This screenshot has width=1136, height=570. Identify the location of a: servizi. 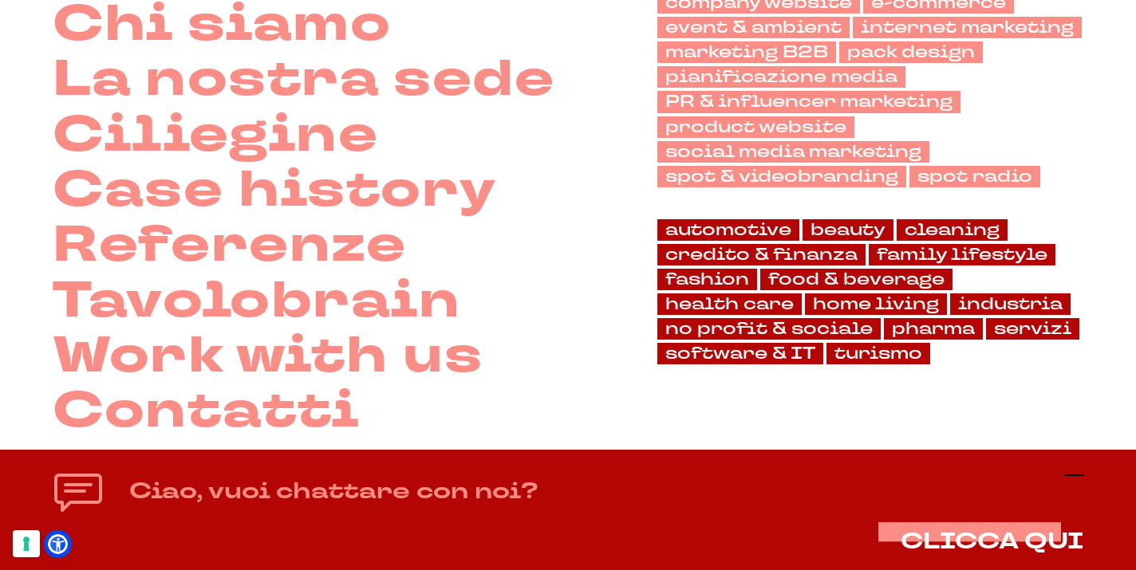
(1032, 329).